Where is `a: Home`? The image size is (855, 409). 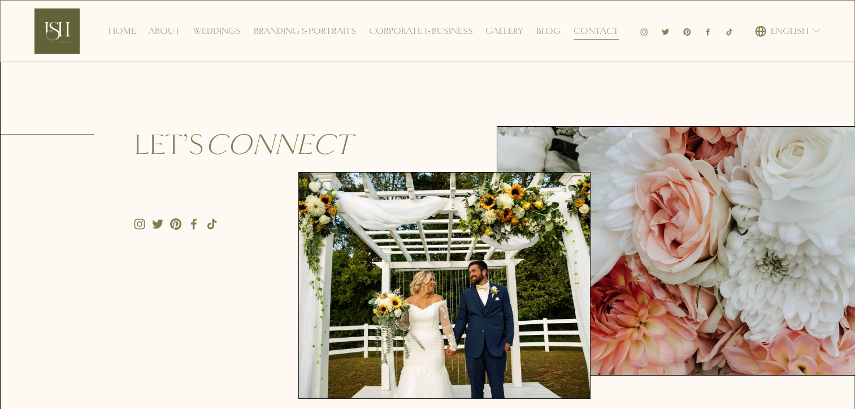
a: Home is located at coordinates (122, 31).